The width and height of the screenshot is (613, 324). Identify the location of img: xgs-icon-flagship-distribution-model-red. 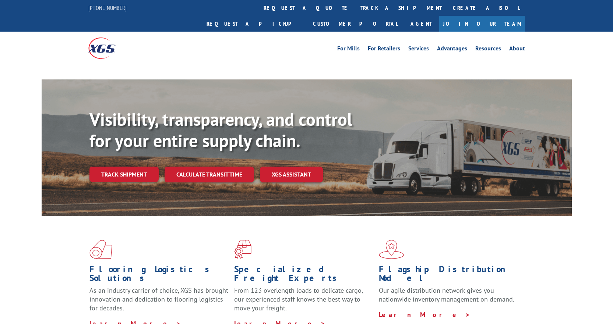
(391, 249).